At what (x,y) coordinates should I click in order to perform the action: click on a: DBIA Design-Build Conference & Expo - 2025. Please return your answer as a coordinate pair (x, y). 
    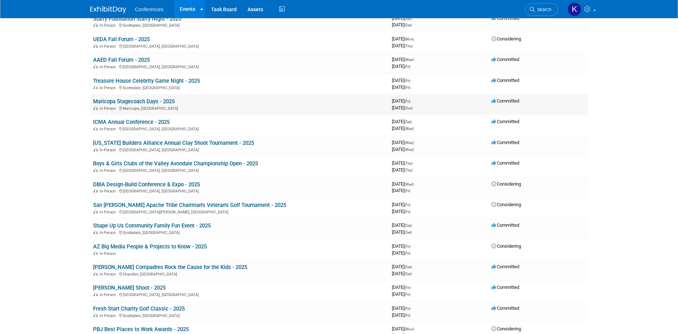
    Looking at the image, I should click on (147, 185).